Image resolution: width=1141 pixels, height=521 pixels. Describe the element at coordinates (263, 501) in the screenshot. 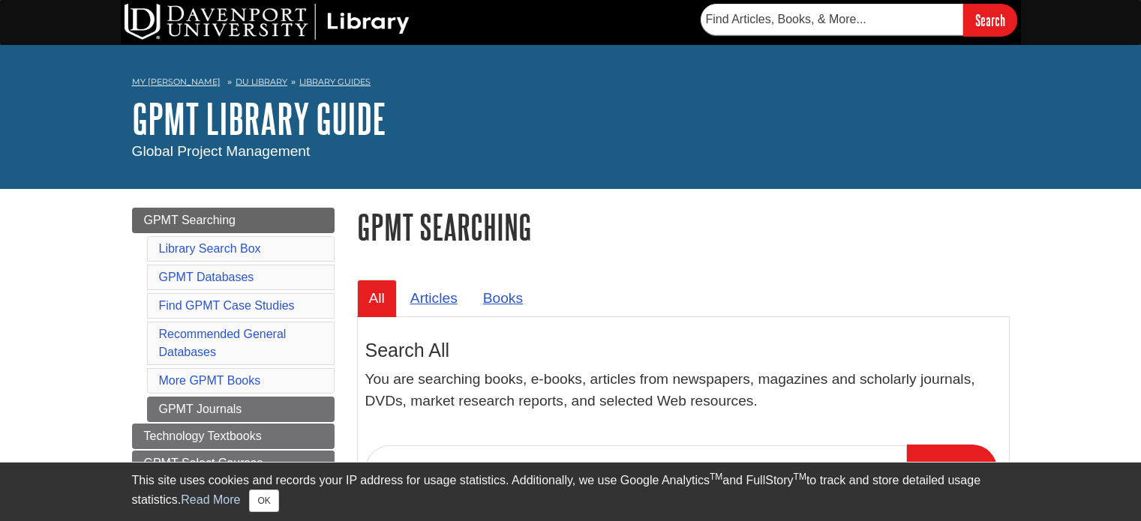

I see `button: Close` at that location.